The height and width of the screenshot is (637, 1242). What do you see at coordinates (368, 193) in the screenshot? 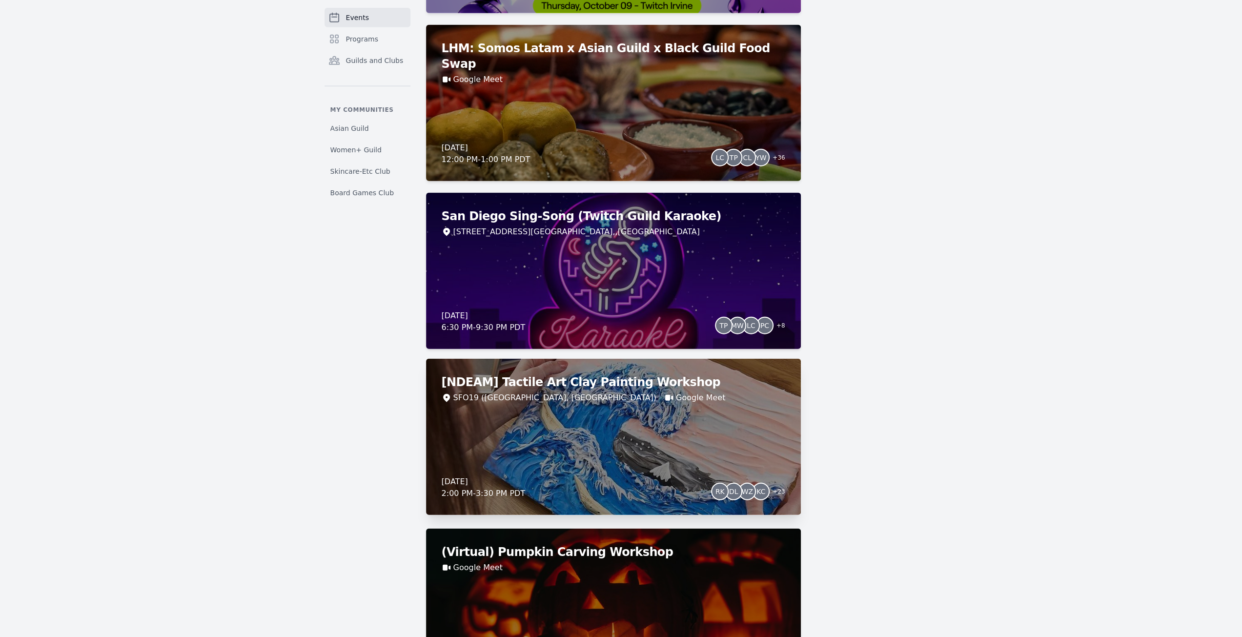
I see `a: Board Games Club` at bounding box center [368, 193].